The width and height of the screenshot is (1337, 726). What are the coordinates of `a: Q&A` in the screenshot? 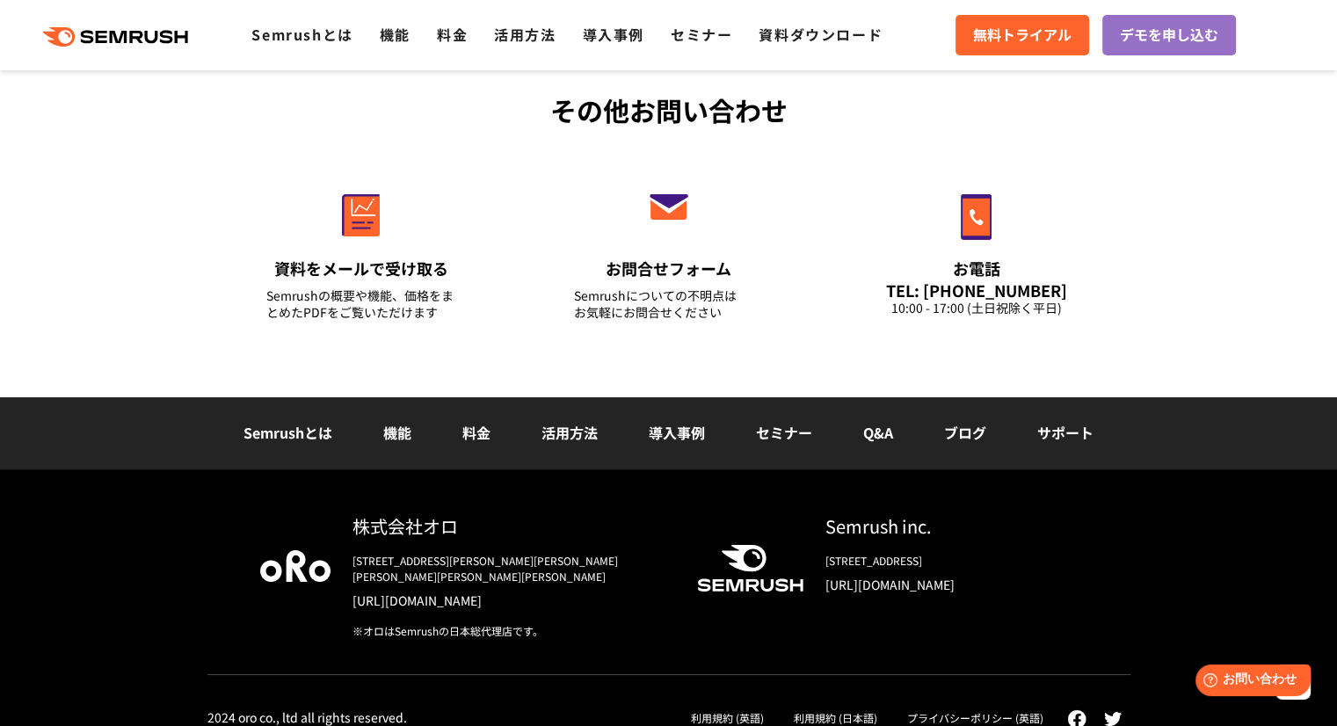 It's located at (878, 433).